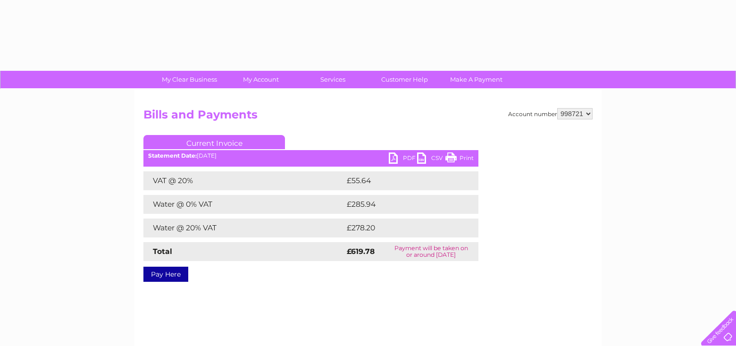 This screenshot has width=736, height=346. Describe the element at coordinates (405, 79) in the screenshot. I see `a: Customer Help` at that location.